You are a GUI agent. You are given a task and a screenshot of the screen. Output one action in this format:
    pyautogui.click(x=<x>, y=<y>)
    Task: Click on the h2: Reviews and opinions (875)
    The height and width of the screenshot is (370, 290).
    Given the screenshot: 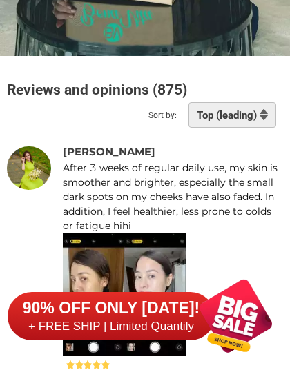 What is the action you would take?
    pyautogui.click(x=103, y=90)
    